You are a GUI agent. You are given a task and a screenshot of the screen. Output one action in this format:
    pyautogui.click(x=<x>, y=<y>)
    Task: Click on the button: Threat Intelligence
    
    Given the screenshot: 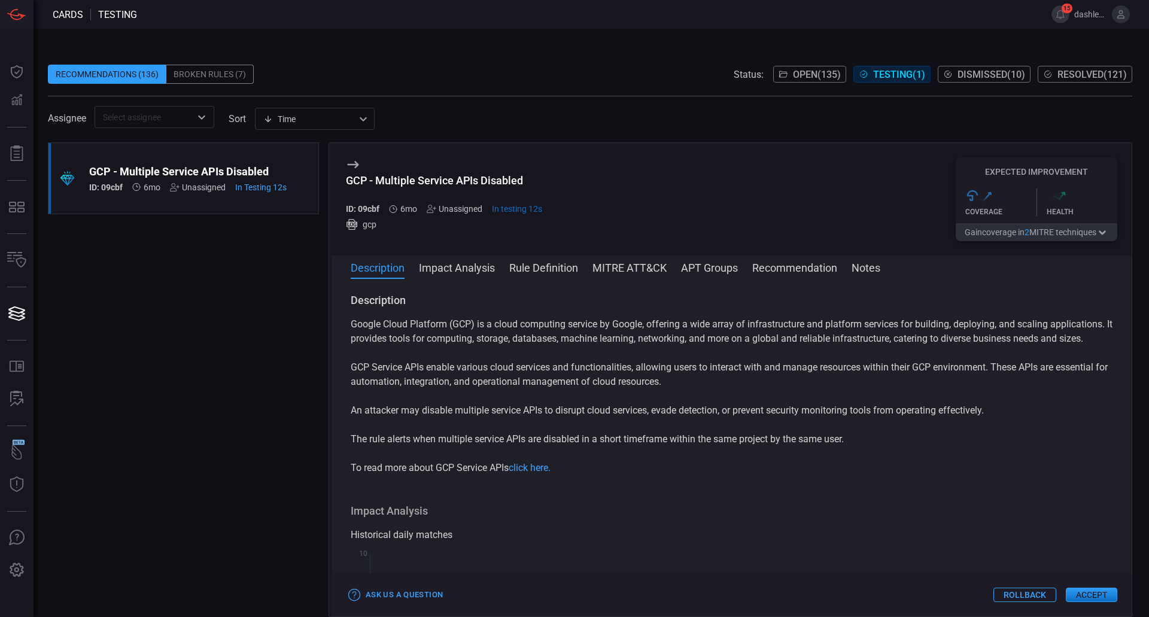 What is the action you would take?
    pyautogui.click(x=17, y=485)
    